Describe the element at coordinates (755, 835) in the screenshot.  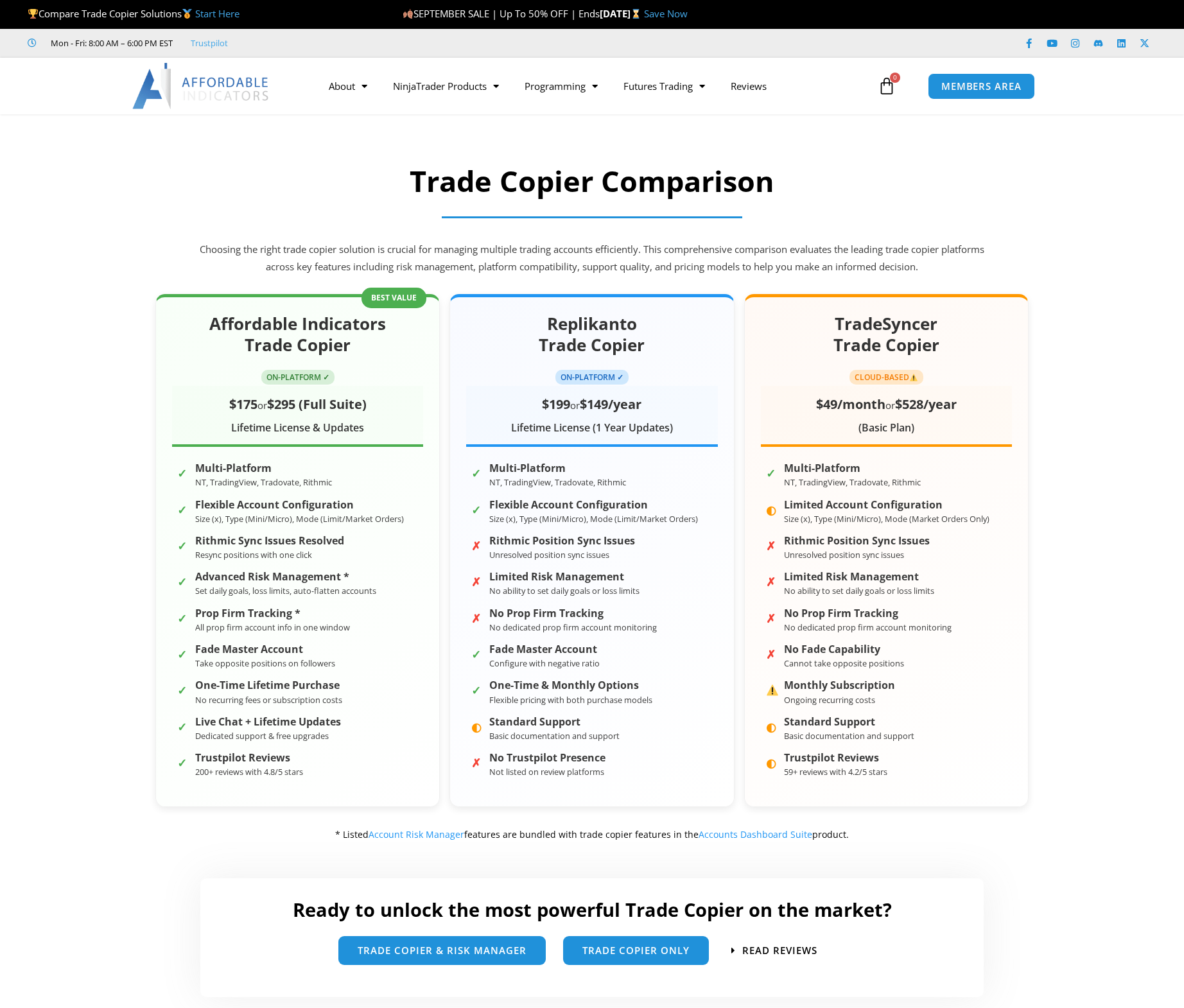
I see `a: Accounts Dashboard Suite` at that location.